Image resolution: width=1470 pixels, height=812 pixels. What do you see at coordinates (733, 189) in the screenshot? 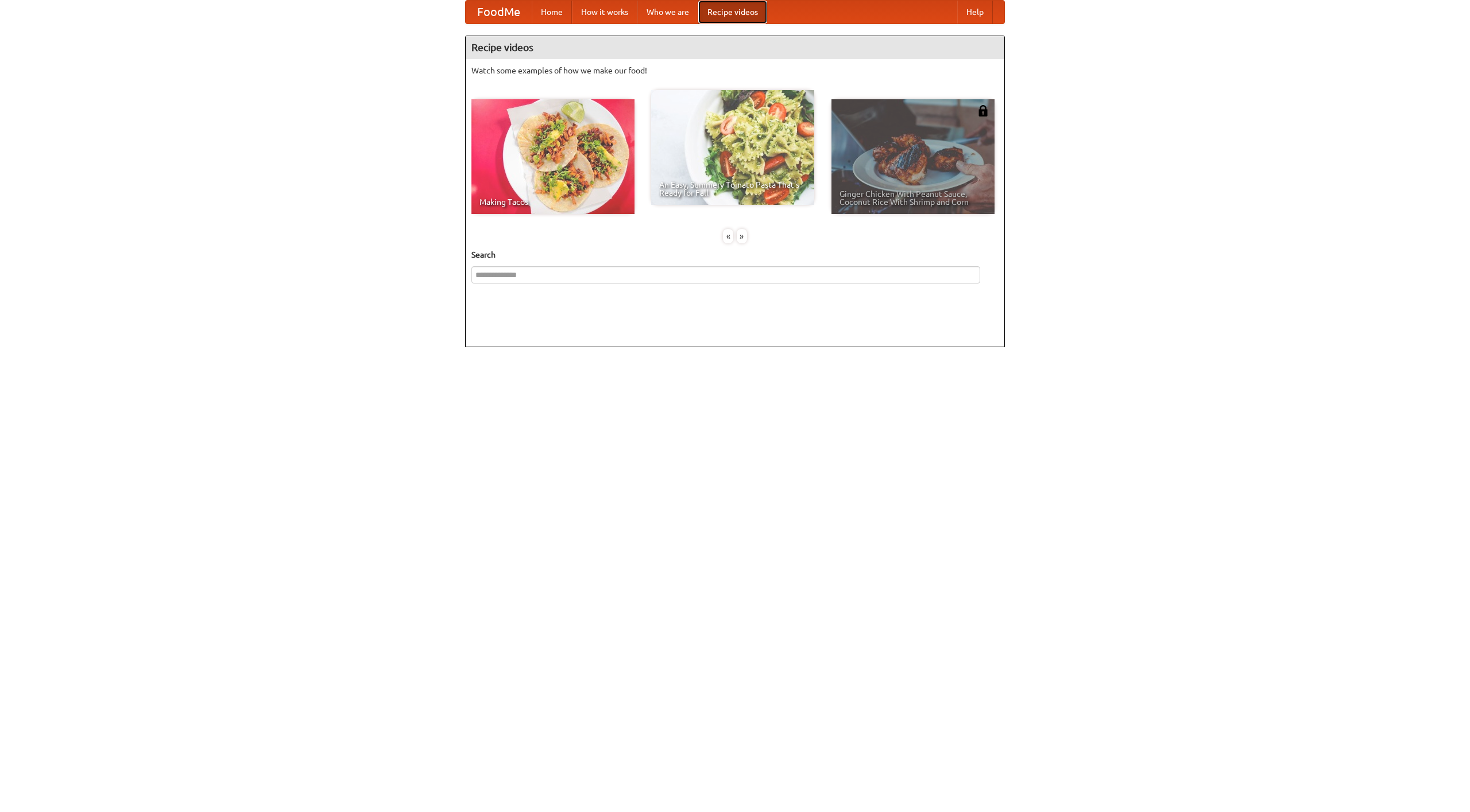
I see `span: An Easy, Summery Tomato Pasta That's Ready for Fall` at bounding box center [733, 189].